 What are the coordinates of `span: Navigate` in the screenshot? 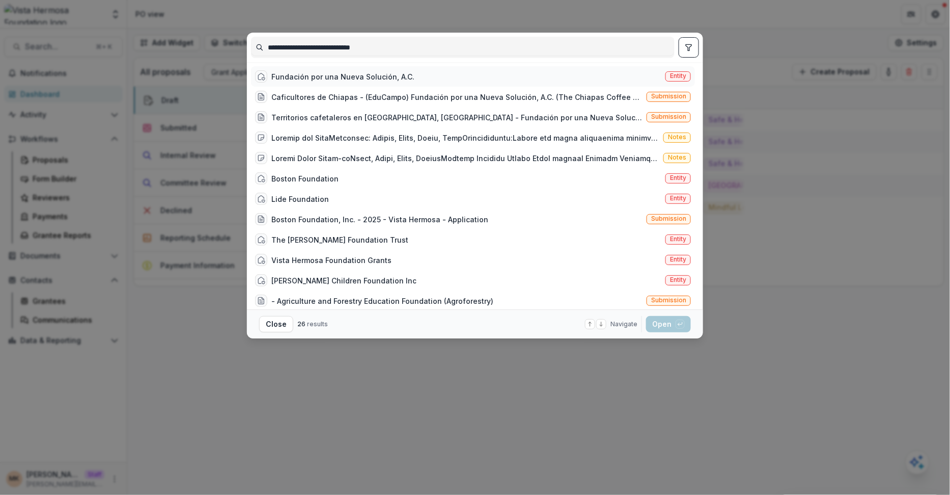 It's located at (624, 324).